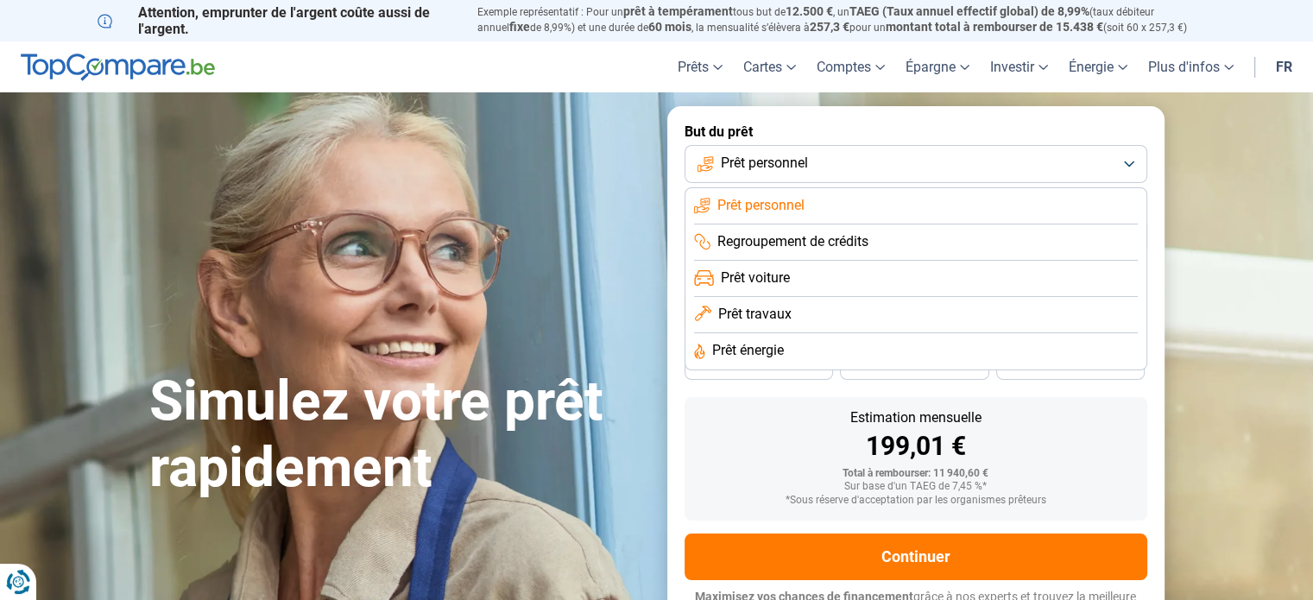 This screenshot has width=1313, height=600. Describe the element at coordinates (916, 164) in the screenshot. I see `button: Prêt personnel` at that location.